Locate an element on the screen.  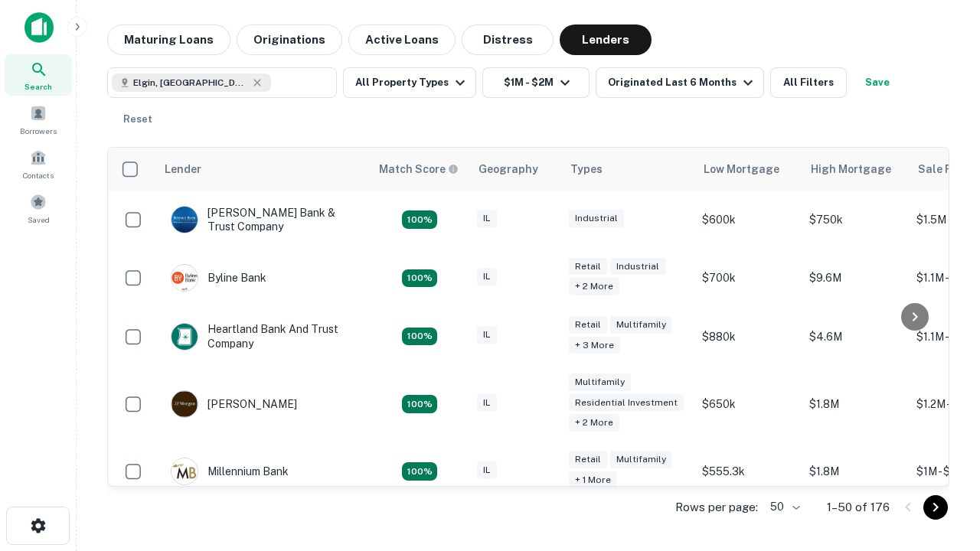
button: Originated Last 6 Months is located at coordinates (680, 83).